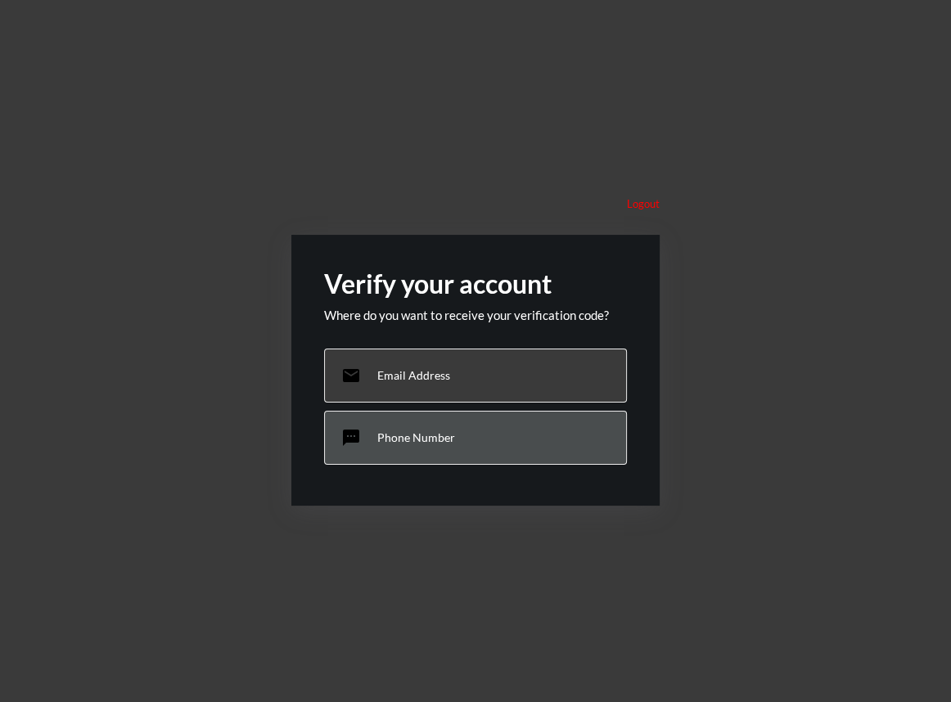 The height and width of the screenshot is (702, 951). Describe the element at coordinates (643, 204) in the screenshot. I see `p: Logout` at that location.